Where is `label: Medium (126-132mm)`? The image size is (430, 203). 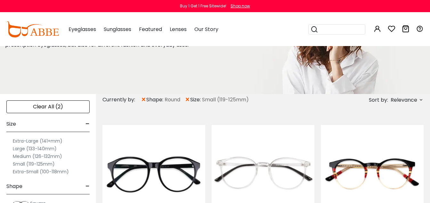 label: Medium (126-132mm) is located at coordinates (37, 157).